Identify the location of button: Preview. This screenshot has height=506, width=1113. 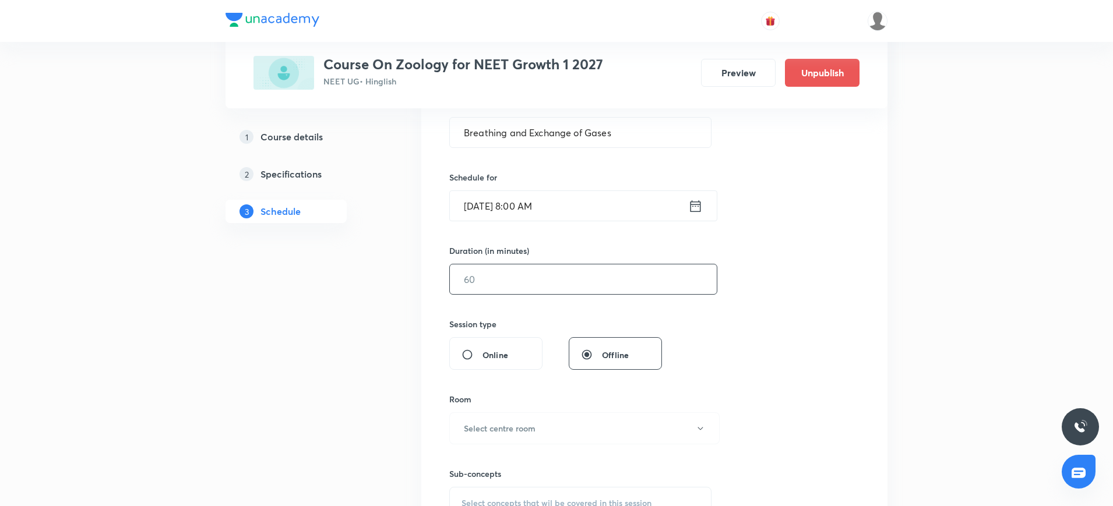
(738, 73).